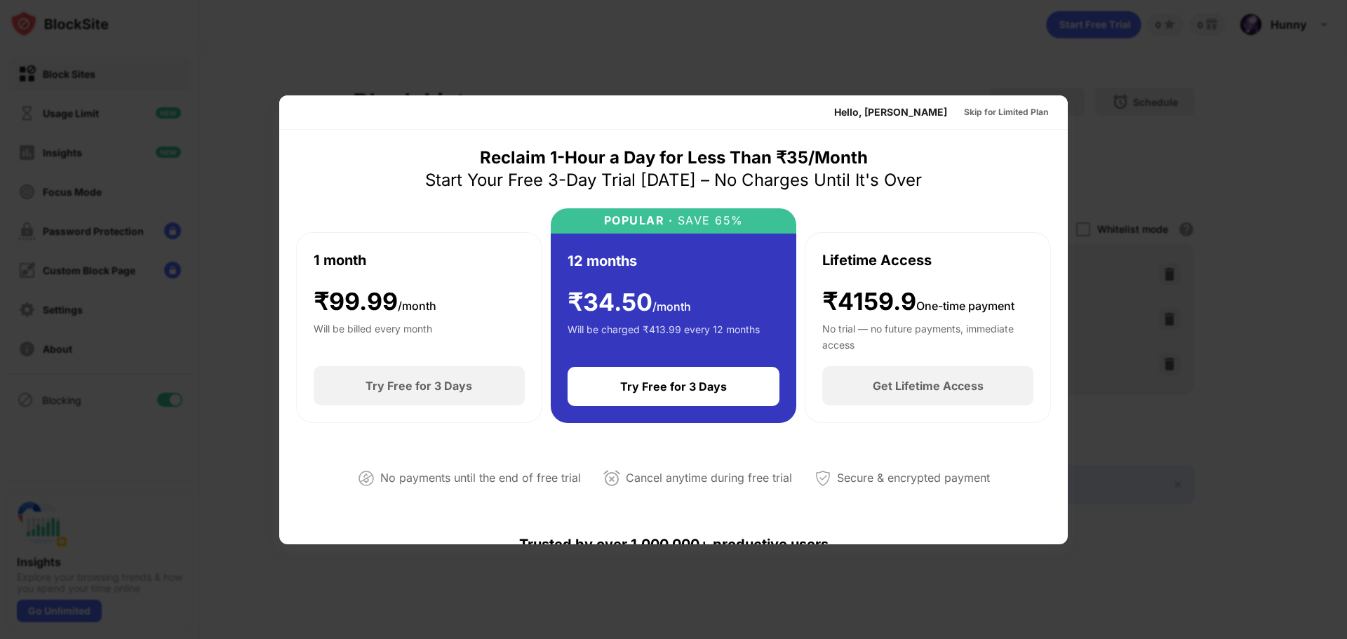 The height and width of the screenshot is (639, 1347). Describe the element at coordinates (664, 336) in the screenshot. I see `div: Will be charged ₹413.99 every 12 months` at that location.